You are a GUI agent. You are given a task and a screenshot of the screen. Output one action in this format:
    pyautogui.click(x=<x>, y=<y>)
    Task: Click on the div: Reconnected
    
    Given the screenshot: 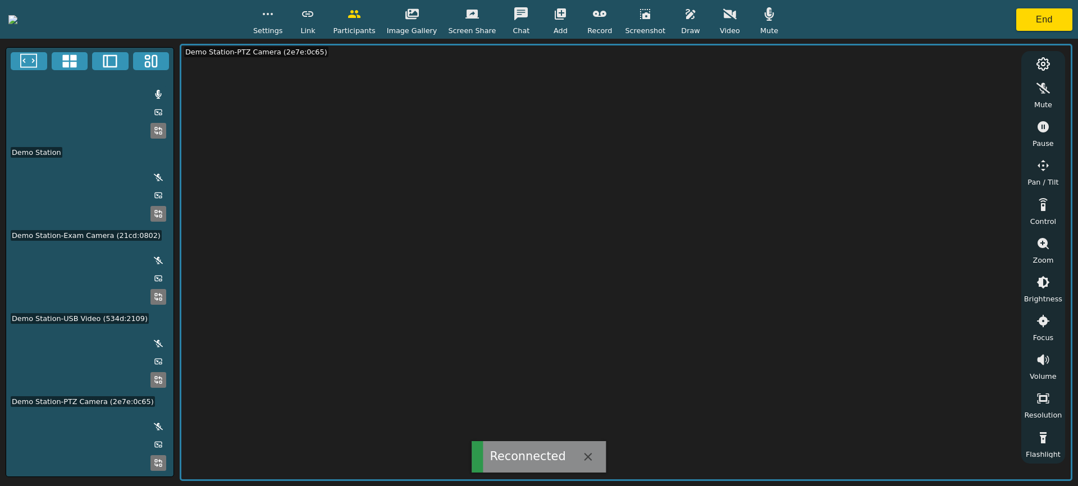 What is the action you would take?
    pyautogui.click(x=527, y=456)
    